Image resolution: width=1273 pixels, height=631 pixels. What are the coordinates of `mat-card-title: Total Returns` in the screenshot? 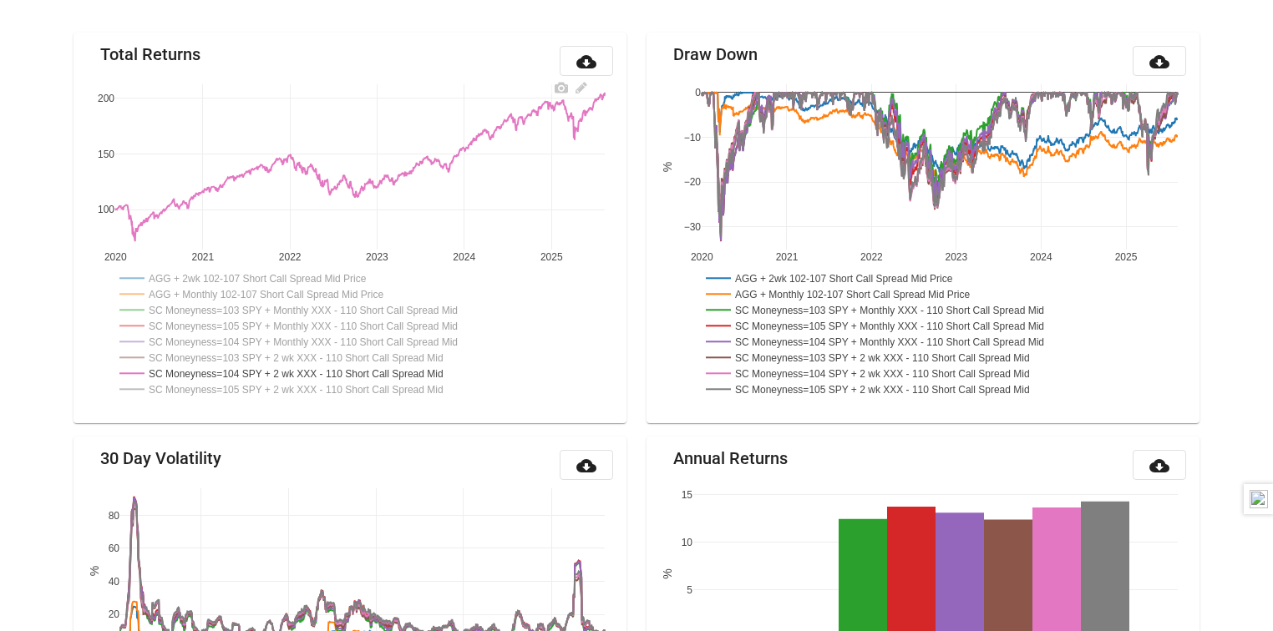 It's located at (150, 54).